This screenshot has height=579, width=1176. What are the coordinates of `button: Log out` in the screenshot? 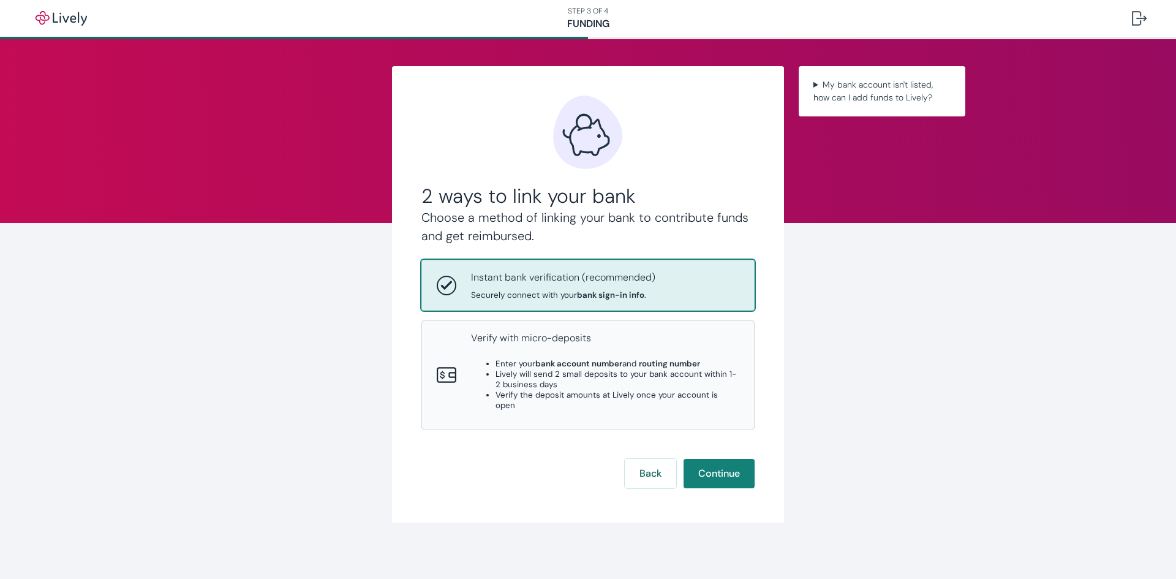 It's located at (1140, 18).